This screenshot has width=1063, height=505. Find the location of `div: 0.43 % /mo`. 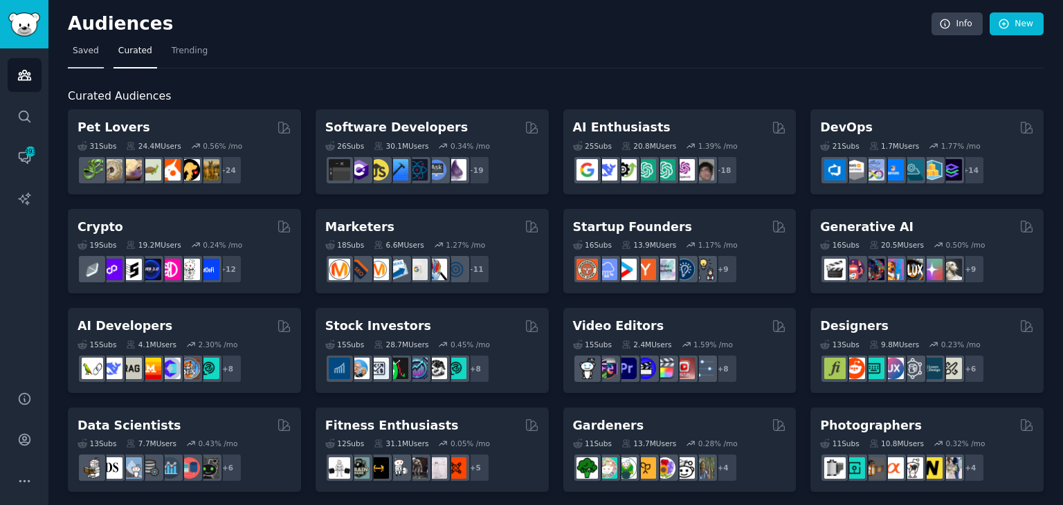

div: 0.43 % /mo is located at coordinates (218, 444).